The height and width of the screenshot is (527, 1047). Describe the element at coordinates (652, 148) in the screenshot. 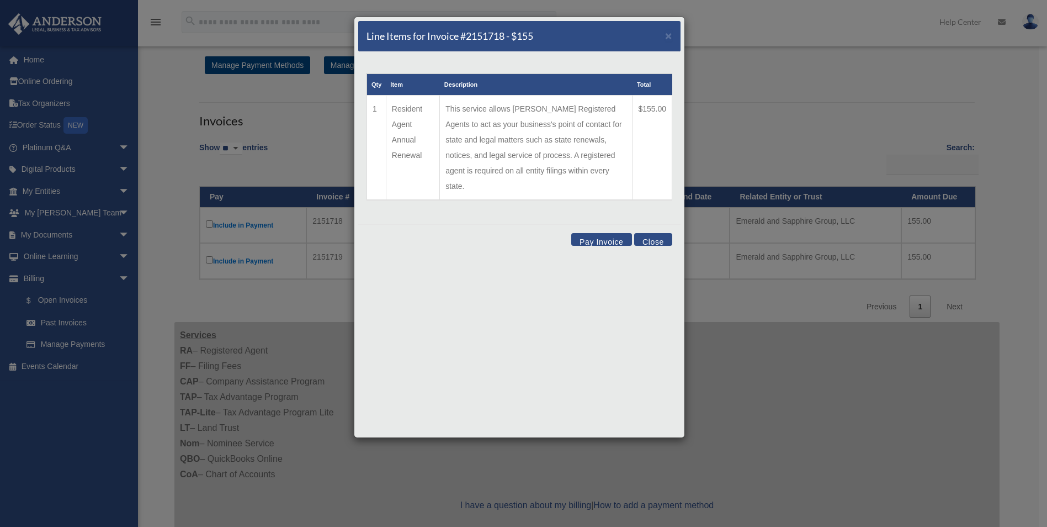

I see `td: $155.00` at that location.